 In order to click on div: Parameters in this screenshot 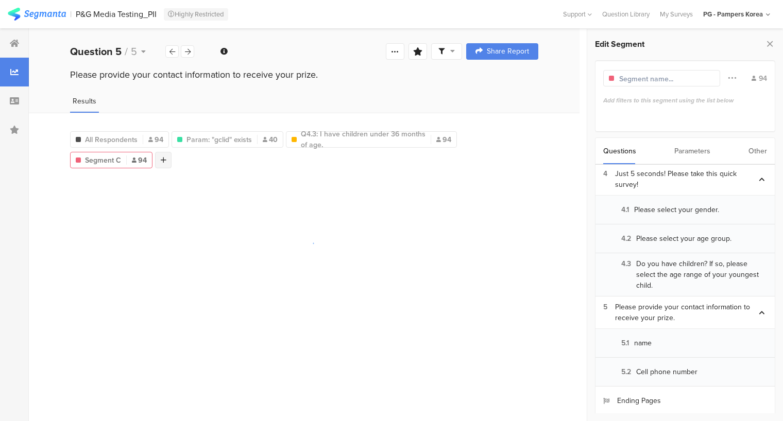, I will do `click(692, 151)`.